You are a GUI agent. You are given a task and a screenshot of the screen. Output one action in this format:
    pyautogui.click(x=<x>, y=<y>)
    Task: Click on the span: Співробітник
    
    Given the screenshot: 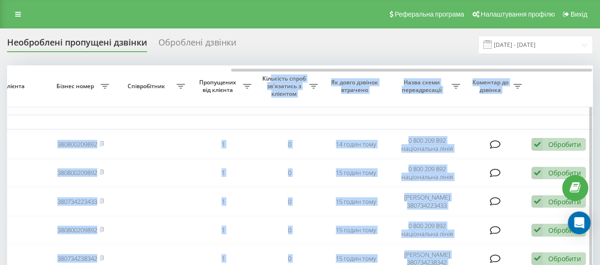 What is the action you would take?
    pyautogui.click(x=147, y=86)
    